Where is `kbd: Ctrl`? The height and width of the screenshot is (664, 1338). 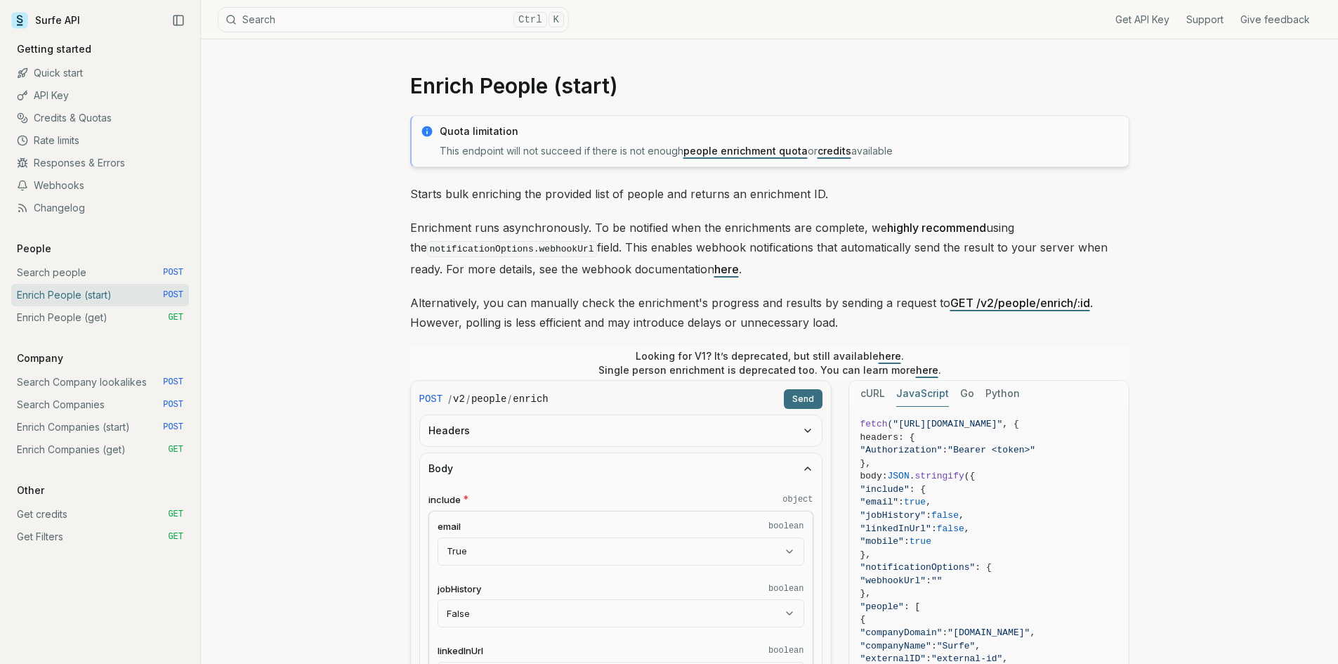
kbd: Ctrl is located at coordinates (530, 20).